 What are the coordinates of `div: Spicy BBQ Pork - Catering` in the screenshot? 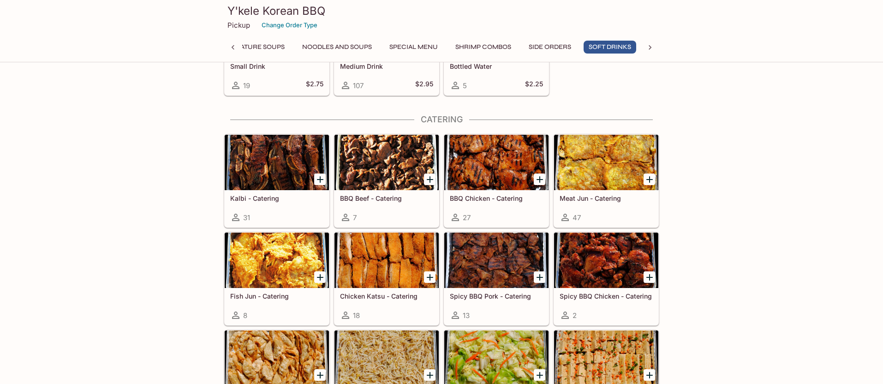 It's located at (496, 260).